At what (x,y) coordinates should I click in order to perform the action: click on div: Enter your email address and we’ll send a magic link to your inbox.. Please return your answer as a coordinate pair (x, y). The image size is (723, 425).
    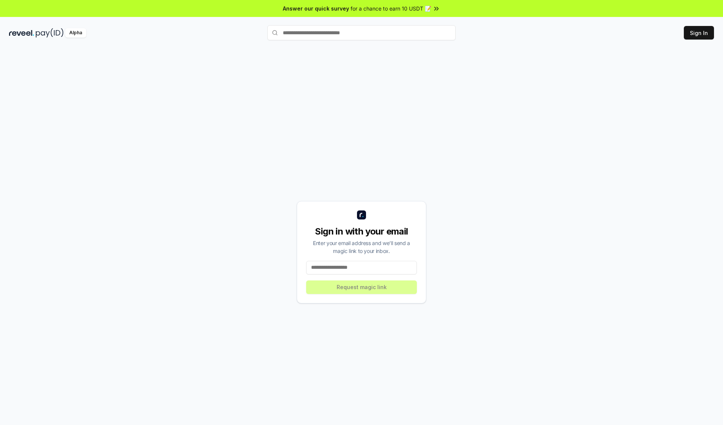
    Looking at the image, I should click on (362, 247).